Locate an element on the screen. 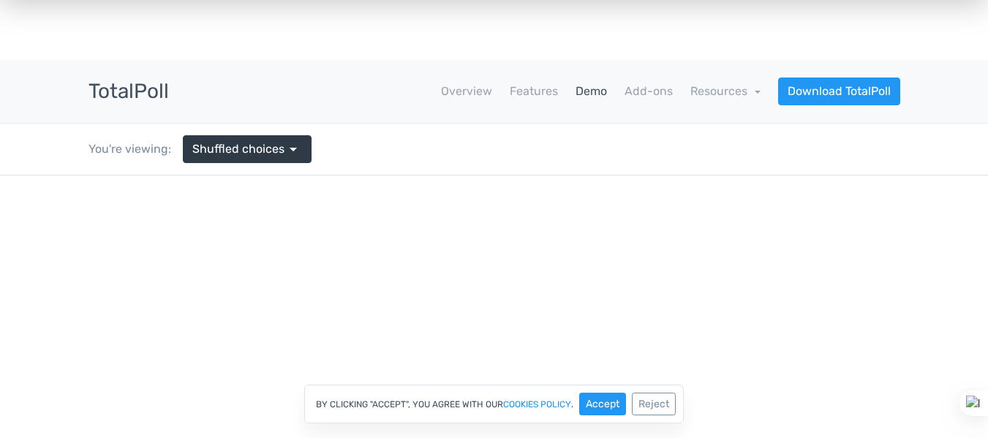 This screenshot has height=438, width=988. a: Demo is located at coordinates (591, 91).